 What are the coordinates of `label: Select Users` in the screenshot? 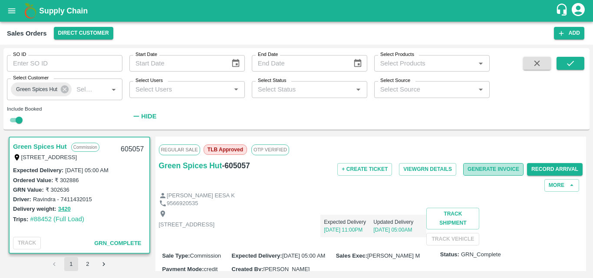 It's located at (149, 81).